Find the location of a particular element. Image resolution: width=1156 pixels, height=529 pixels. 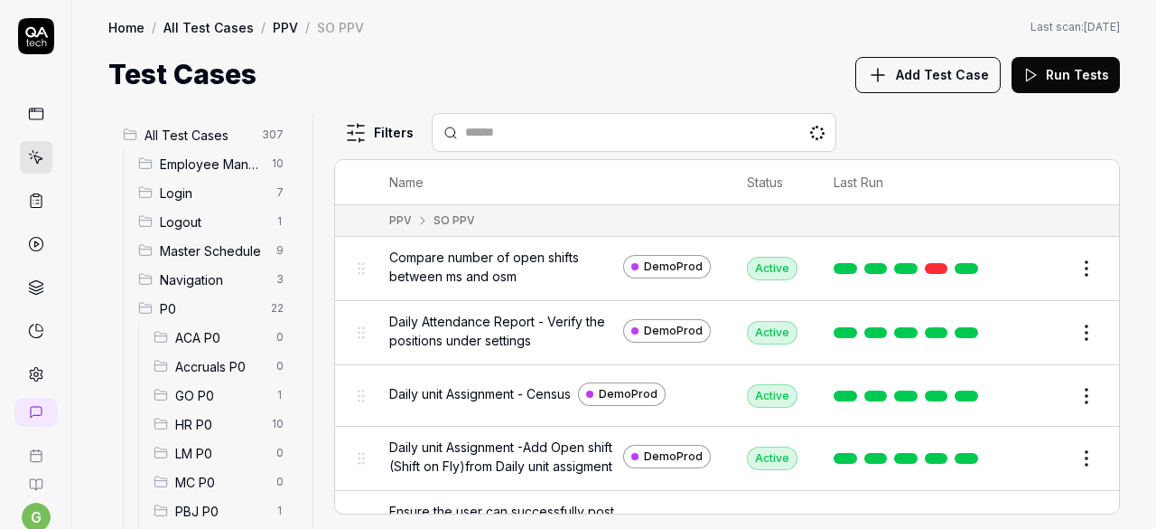

th: Name is located at coordinates (550, 182).